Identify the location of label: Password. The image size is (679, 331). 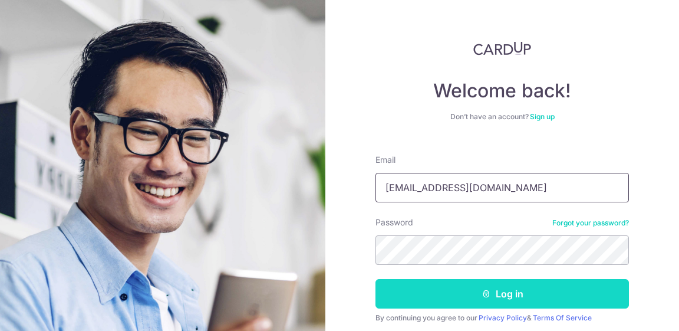
(394, 222).